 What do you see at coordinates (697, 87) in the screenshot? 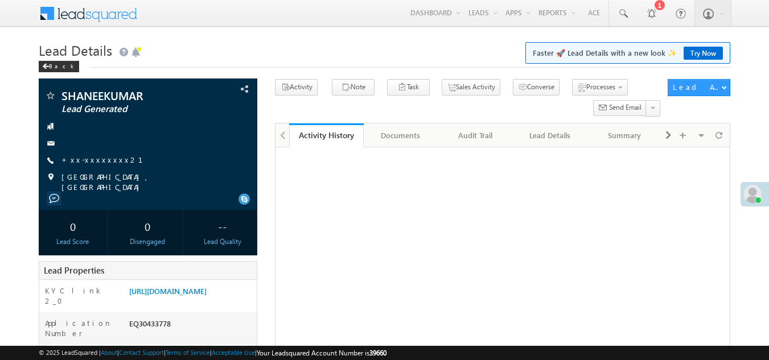
I see `div: Lead Actions` at bounding box center [697, 87].